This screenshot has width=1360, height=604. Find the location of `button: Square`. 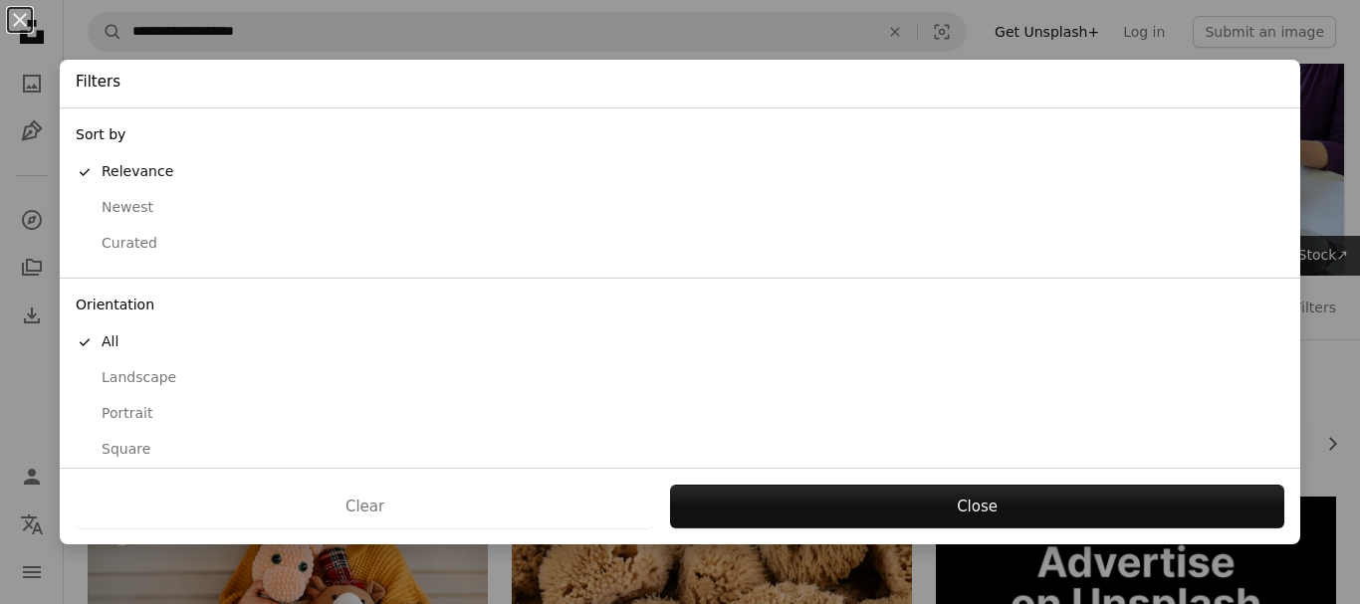

button: Square is located at coordinates (680, 450).